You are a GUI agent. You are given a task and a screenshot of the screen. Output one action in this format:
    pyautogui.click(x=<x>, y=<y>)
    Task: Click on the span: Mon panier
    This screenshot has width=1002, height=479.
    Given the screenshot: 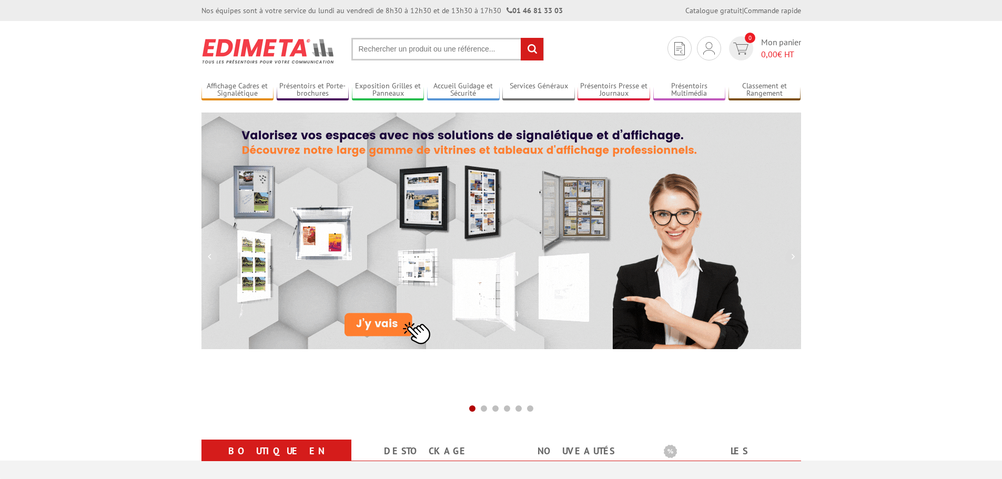 What is the action you would take?
    pyautogui.click(x=781, y=48)
    